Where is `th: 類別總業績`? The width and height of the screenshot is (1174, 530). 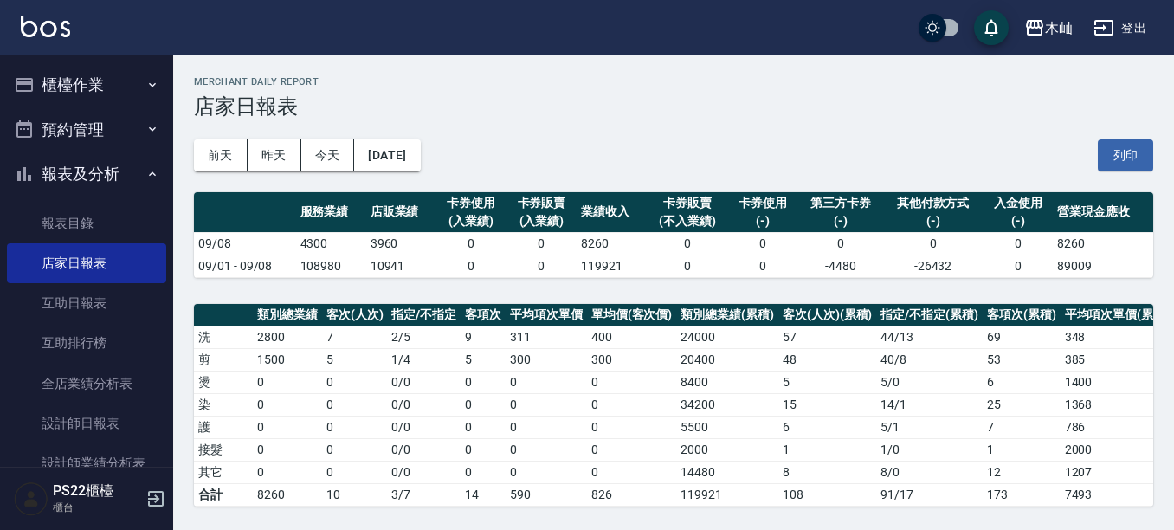
th: 類別總業績 is located at coordinates (287, 315).